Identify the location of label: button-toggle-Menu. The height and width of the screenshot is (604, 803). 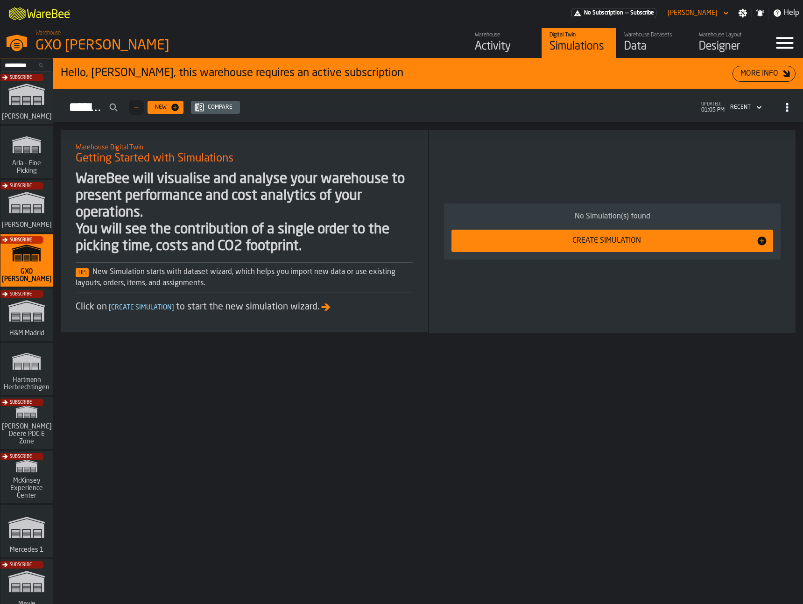
(785, 43).